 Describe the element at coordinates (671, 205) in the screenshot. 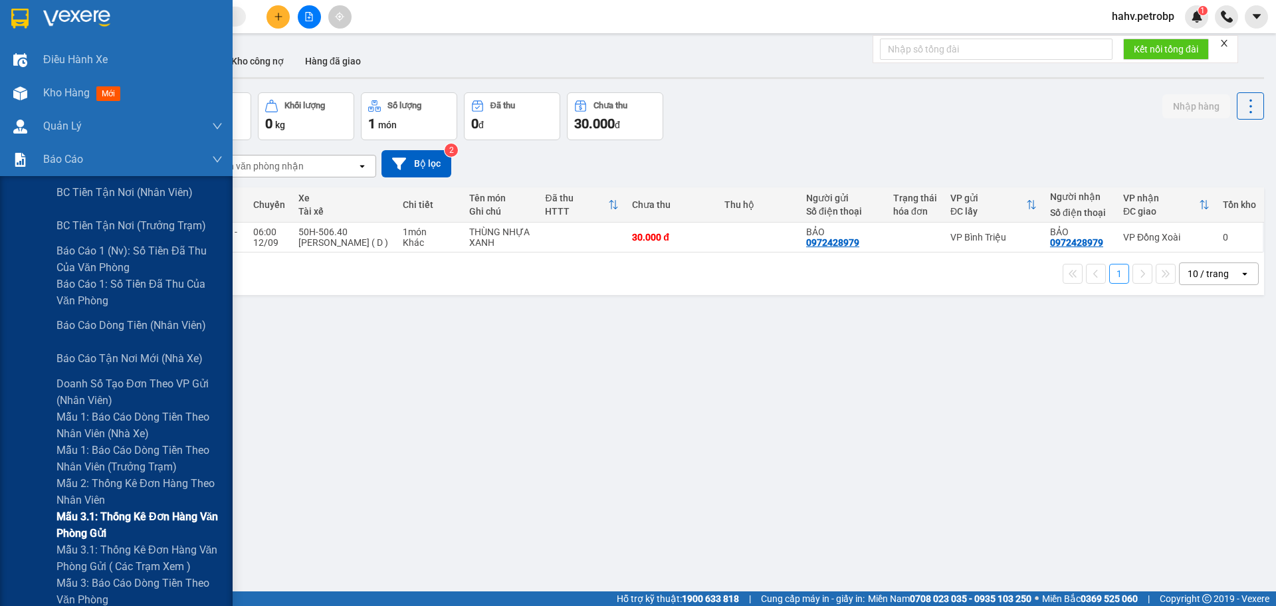

I see `div: Chưa thu` at that location.